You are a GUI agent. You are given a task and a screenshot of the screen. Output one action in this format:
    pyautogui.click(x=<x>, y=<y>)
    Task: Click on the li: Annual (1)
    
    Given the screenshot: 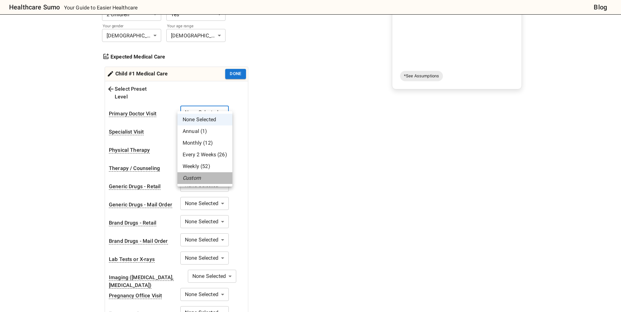 What is the action you would take?
    pyautogui.click(x=205, y=131)
    